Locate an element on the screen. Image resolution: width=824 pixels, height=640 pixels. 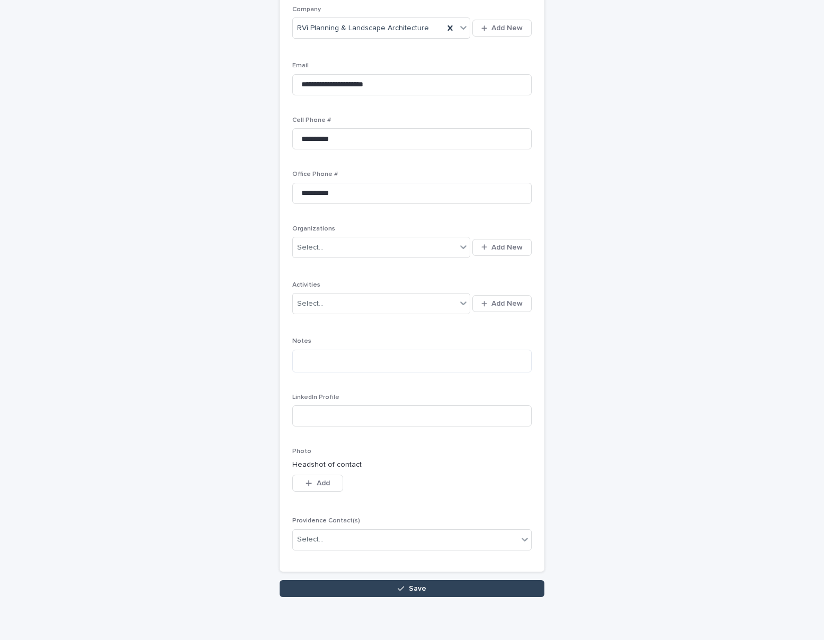
span: Save is located at coordinates (417, 589).